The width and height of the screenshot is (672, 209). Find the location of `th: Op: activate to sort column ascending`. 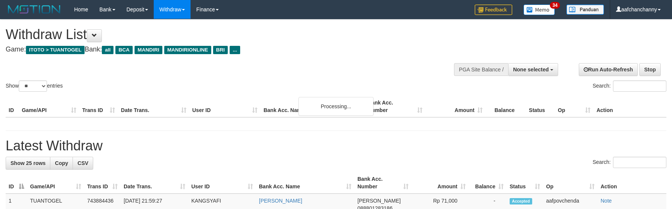

th: Op: activate to sort column ascending is located at coordinates (570, 183).